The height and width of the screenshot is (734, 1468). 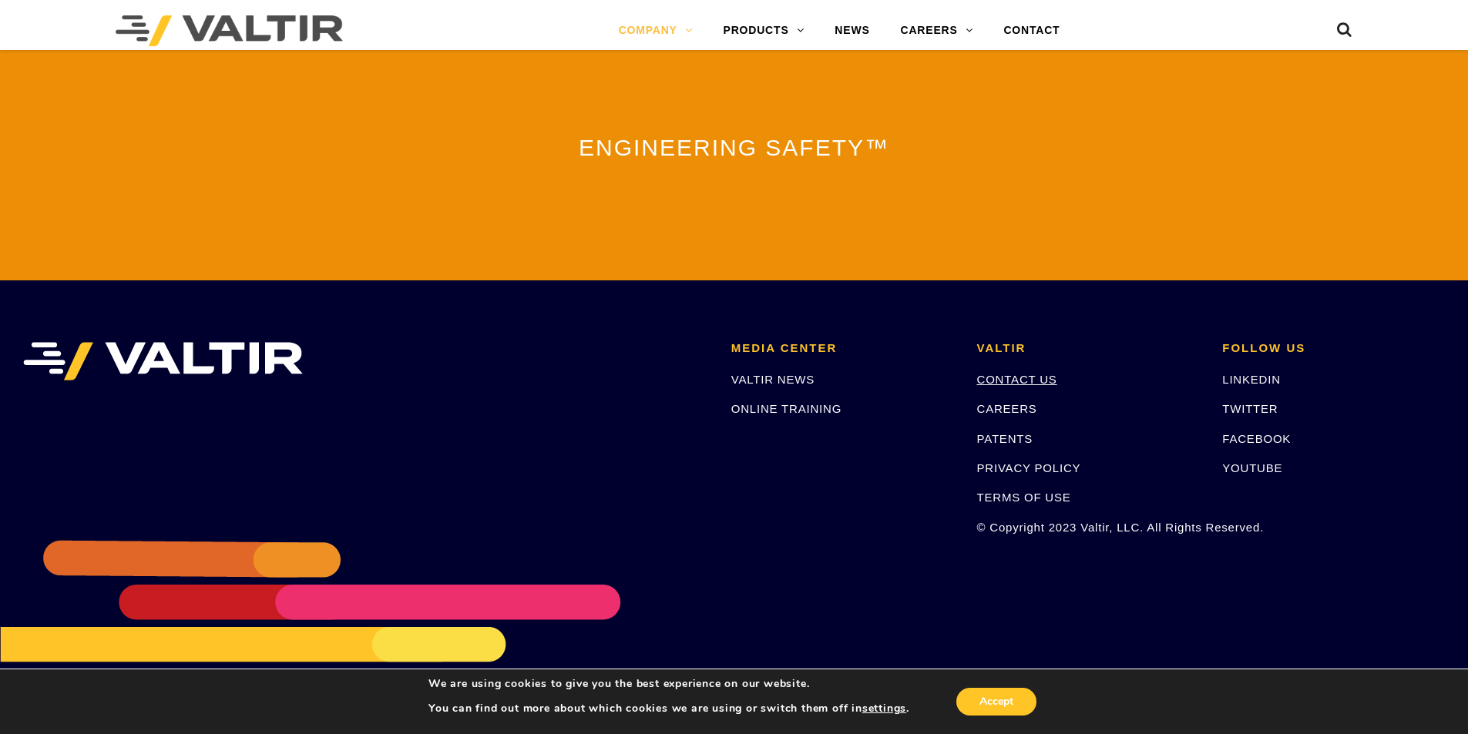 What do you see at coordinates (764, 31) in the screenshot?
I see `a: PRODUCTS` at bounding box center [764, 31].